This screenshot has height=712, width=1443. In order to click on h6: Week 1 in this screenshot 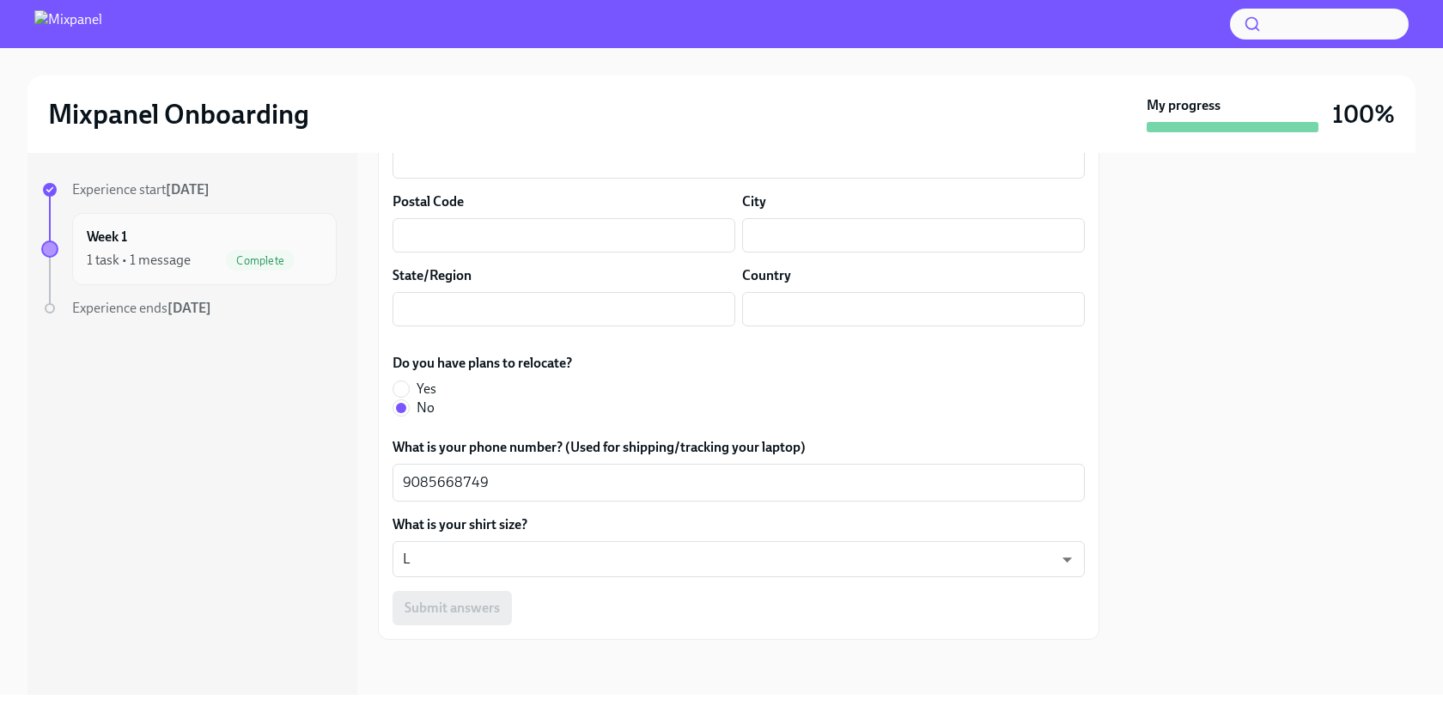, I will do `click(107, 237)`.